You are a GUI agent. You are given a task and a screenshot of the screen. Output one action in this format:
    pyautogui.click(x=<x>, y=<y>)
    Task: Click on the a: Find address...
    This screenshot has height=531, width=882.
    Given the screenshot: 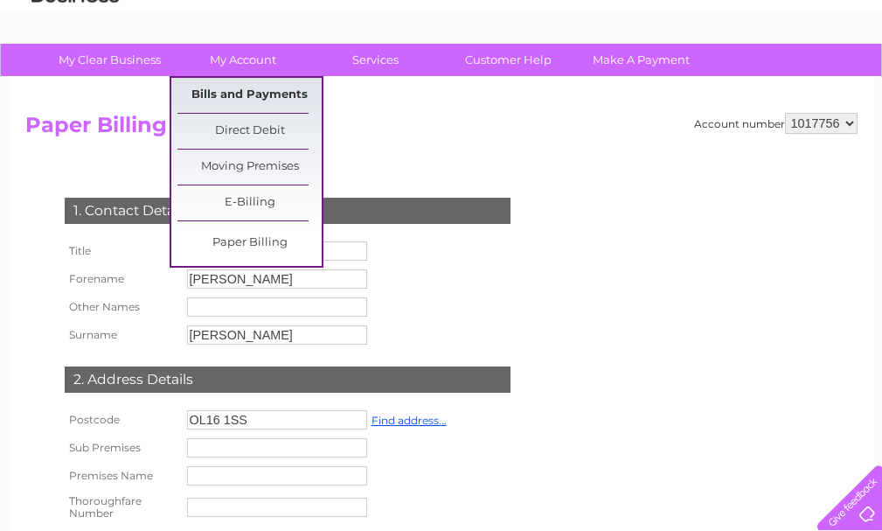 What is the action you would take?
    pyautogui.click(x=409, y=420)
    